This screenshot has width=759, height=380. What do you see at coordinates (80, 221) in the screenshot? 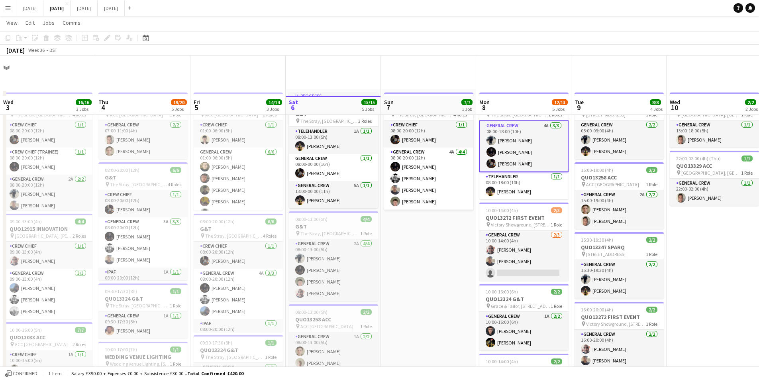
I see `span: 4/4` at bounding box center [80, 221].